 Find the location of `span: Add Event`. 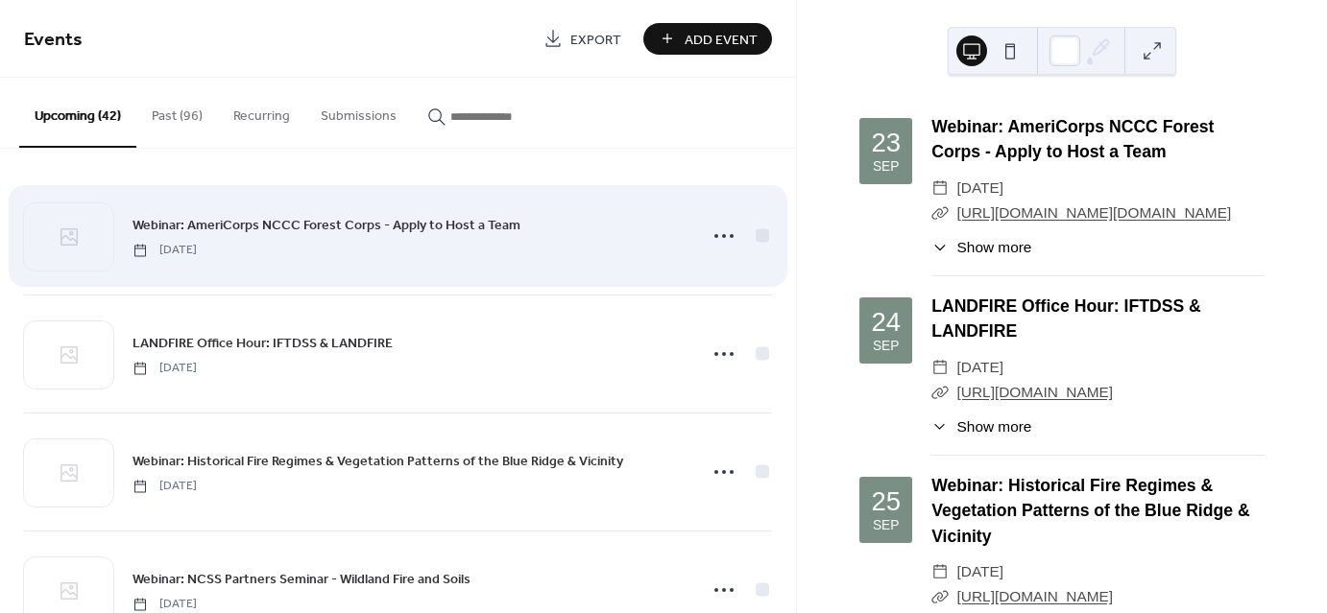

span: Add Event is located at coordinates (721, 39).